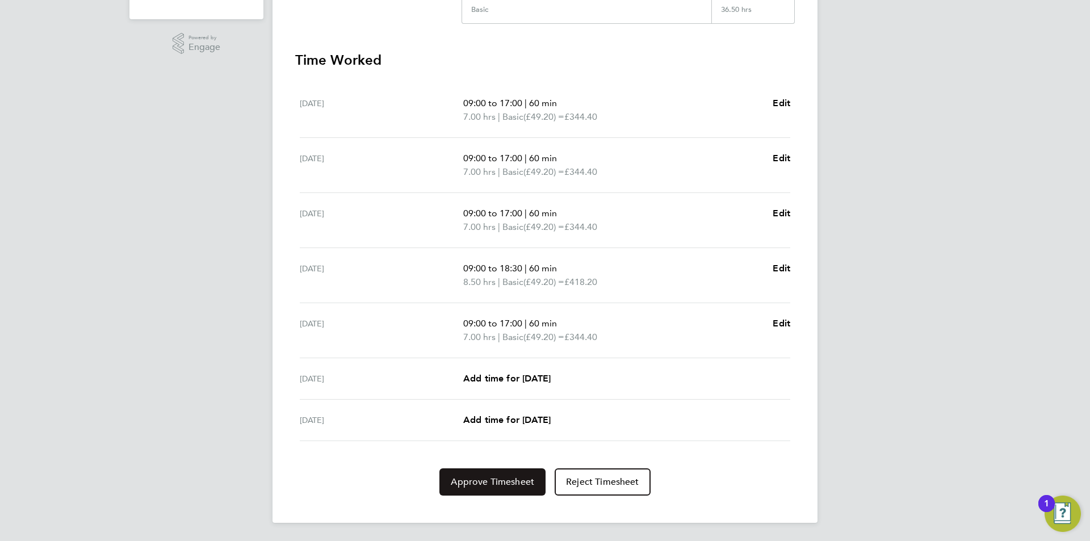 This screenshot has width=1090, height=541. Describe the element at coordinates (480, 10) in the screenshot. I see `div: Basic` at that location.